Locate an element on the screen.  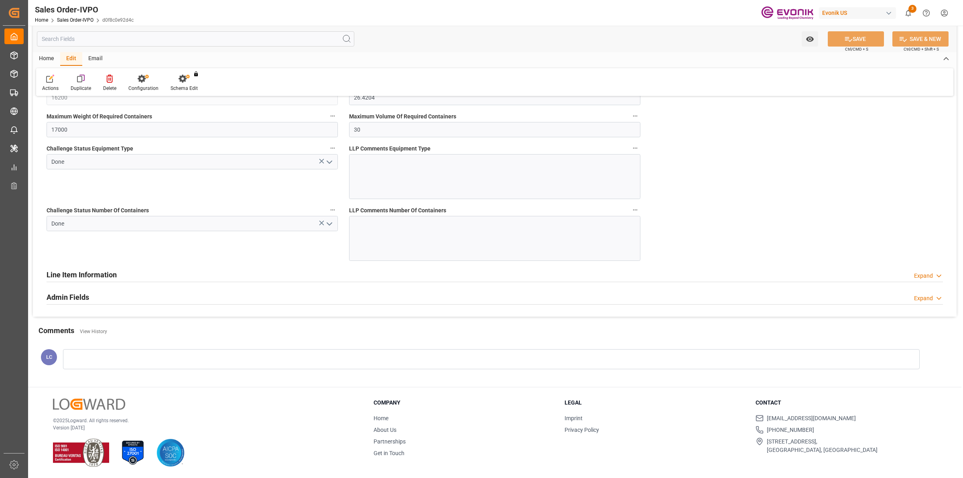
button: SAVE is located at coordinates (856, 39).